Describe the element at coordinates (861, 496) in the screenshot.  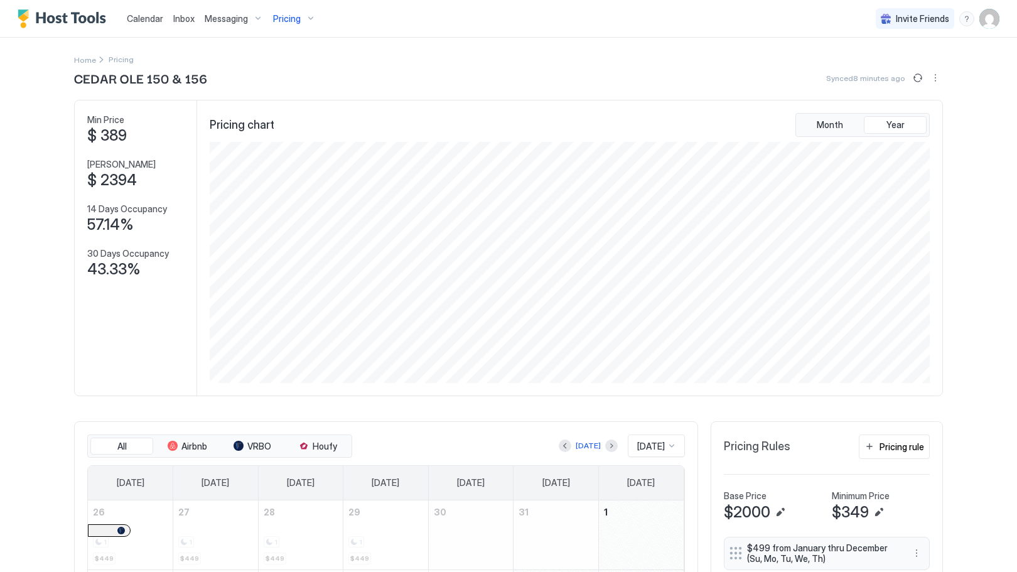
I see `span: Minimum Price` at that location.